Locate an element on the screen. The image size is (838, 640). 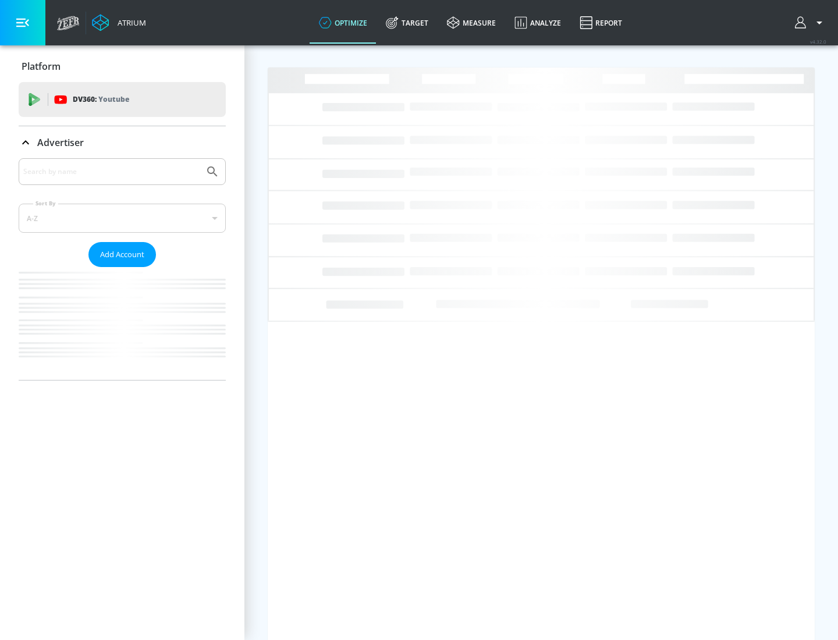
p: Youtube is located at coordinates (114, 99).